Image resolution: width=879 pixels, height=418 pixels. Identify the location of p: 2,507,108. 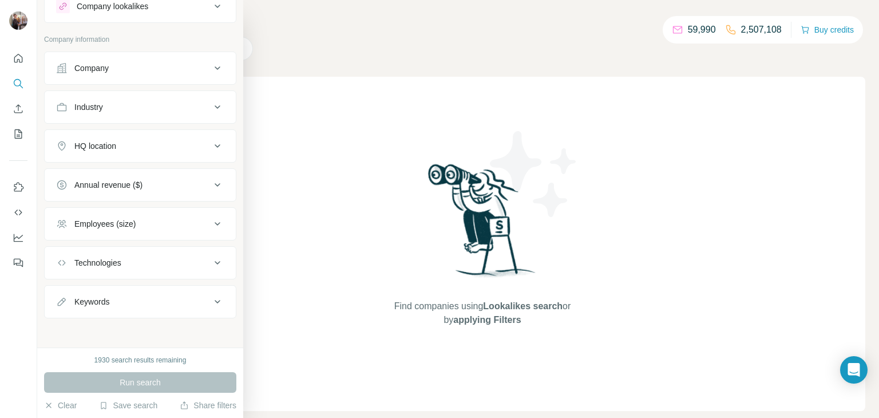
(761, 30).